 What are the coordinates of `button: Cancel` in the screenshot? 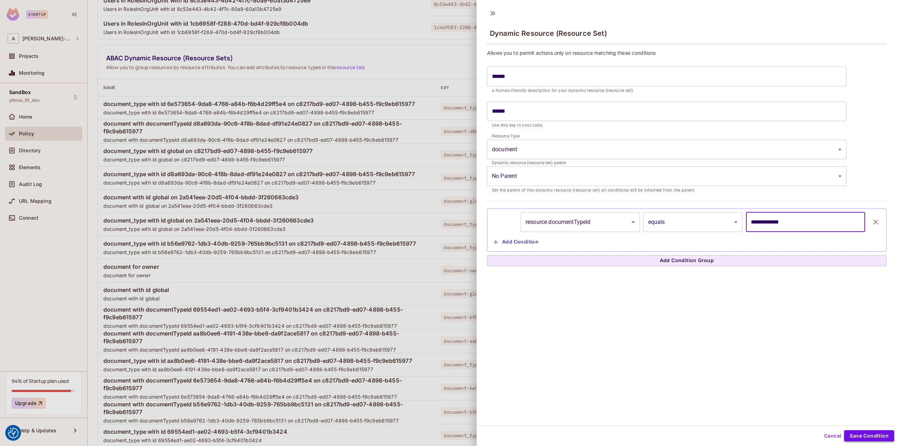 It's located at (833, 435).